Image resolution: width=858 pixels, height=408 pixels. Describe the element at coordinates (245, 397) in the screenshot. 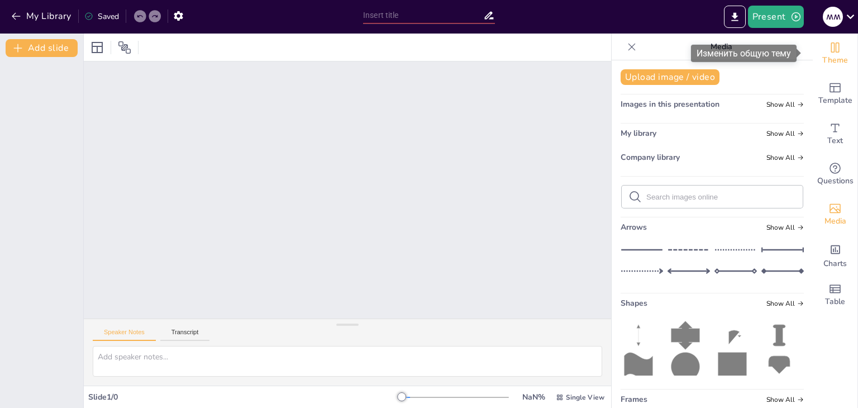

I see `div: Slide 1 / 0` at that location.